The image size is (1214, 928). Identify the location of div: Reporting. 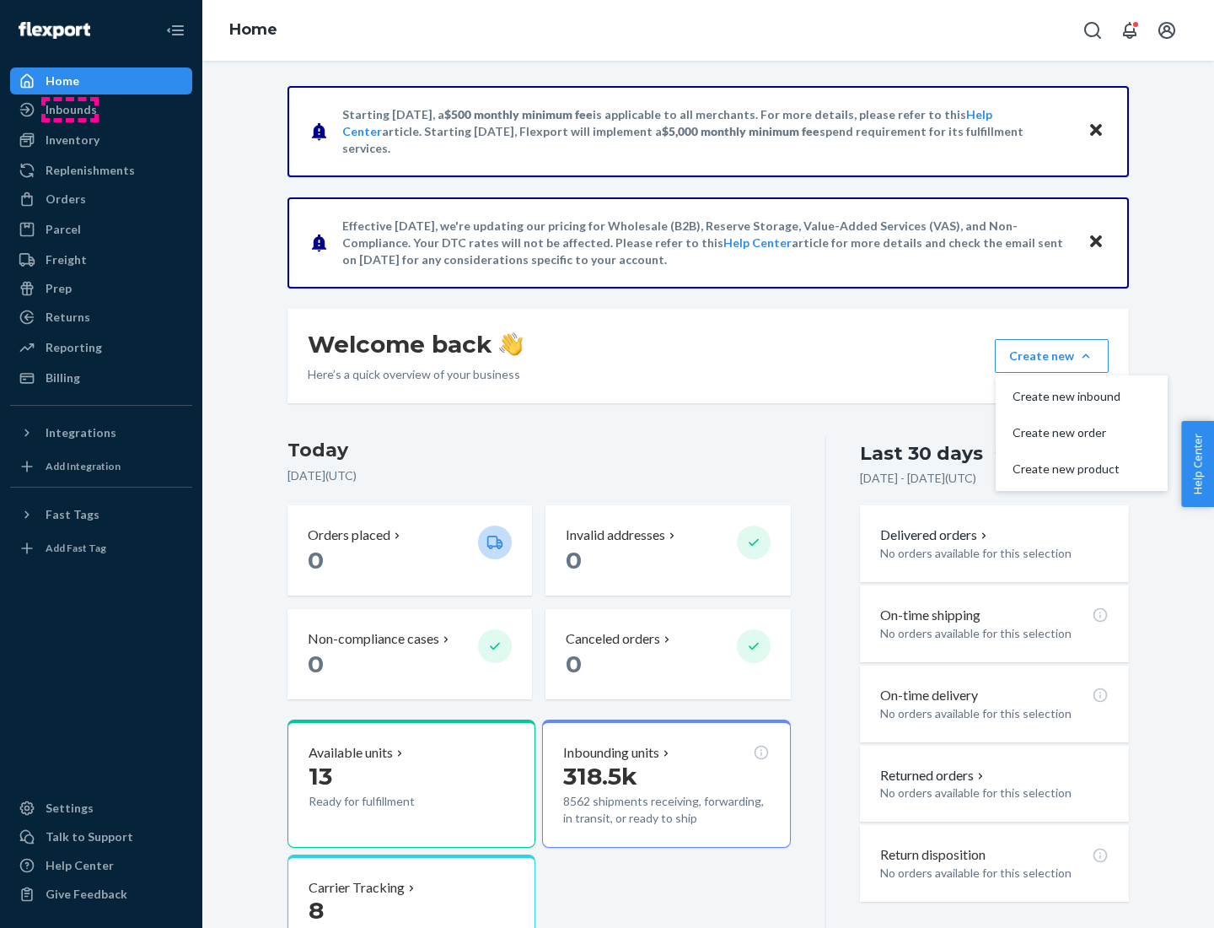
(73, 347).